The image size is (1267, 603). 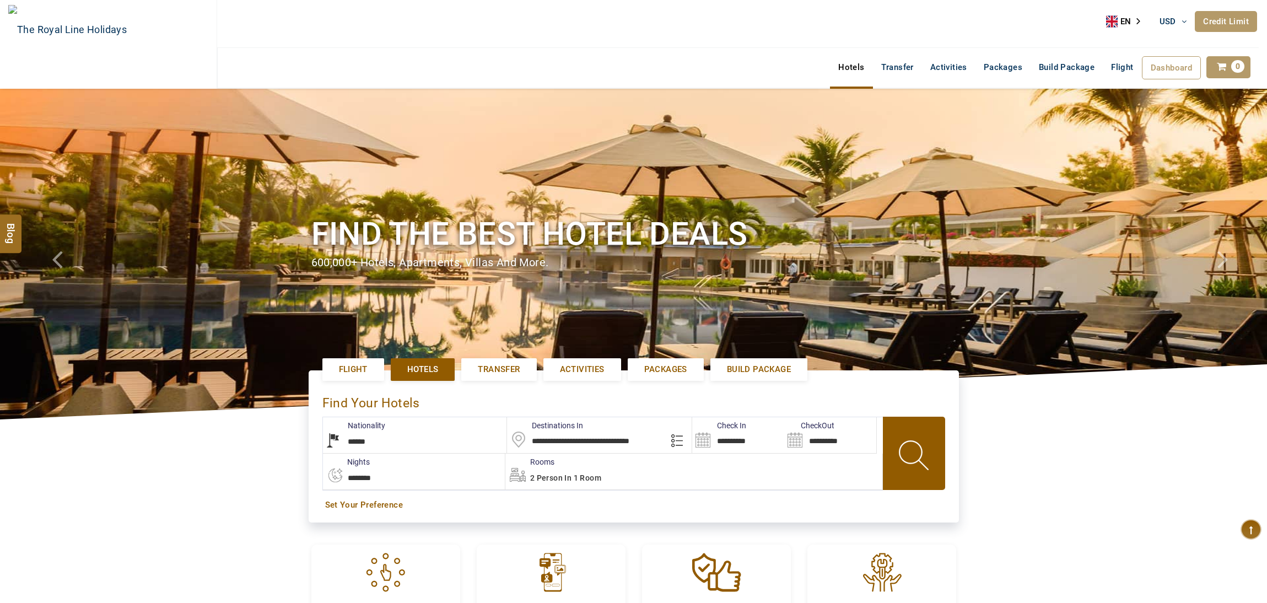 What do you see at coordinates (1172, 68) in the screenshot?
I see `span: Dashboard` at bounding box center [1172, 68].